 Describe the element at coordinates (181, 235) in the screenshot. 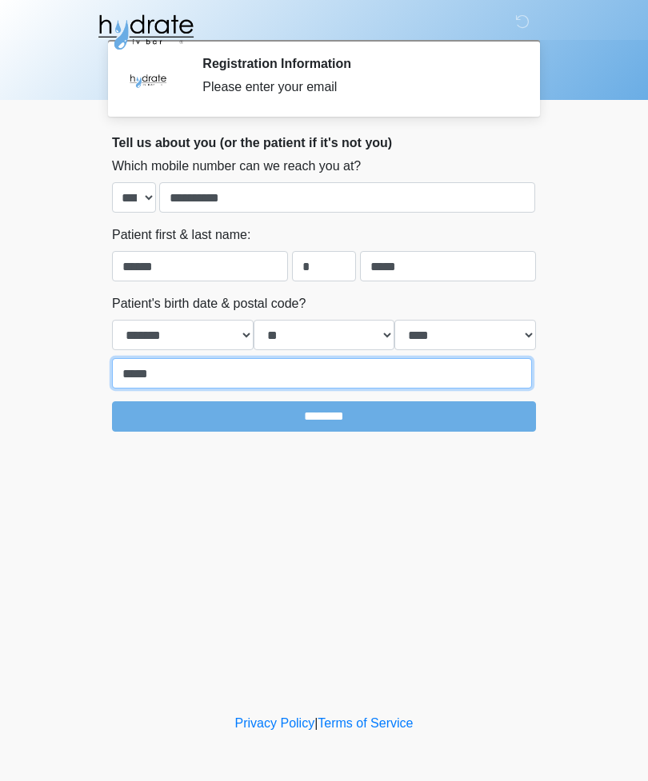

I see `label: Patient first & last name:` at that location.